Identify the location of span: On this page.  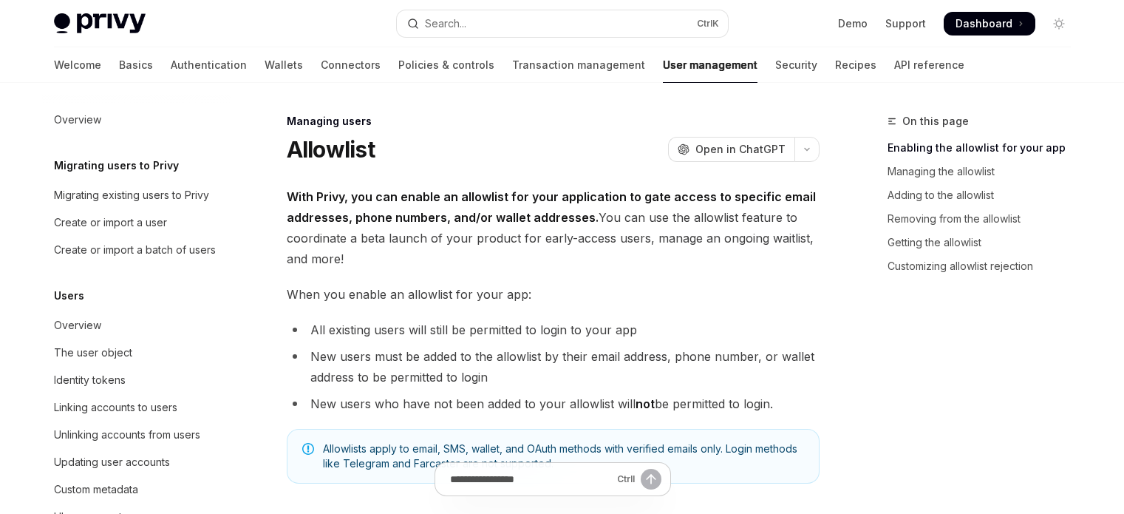
(936, 121).